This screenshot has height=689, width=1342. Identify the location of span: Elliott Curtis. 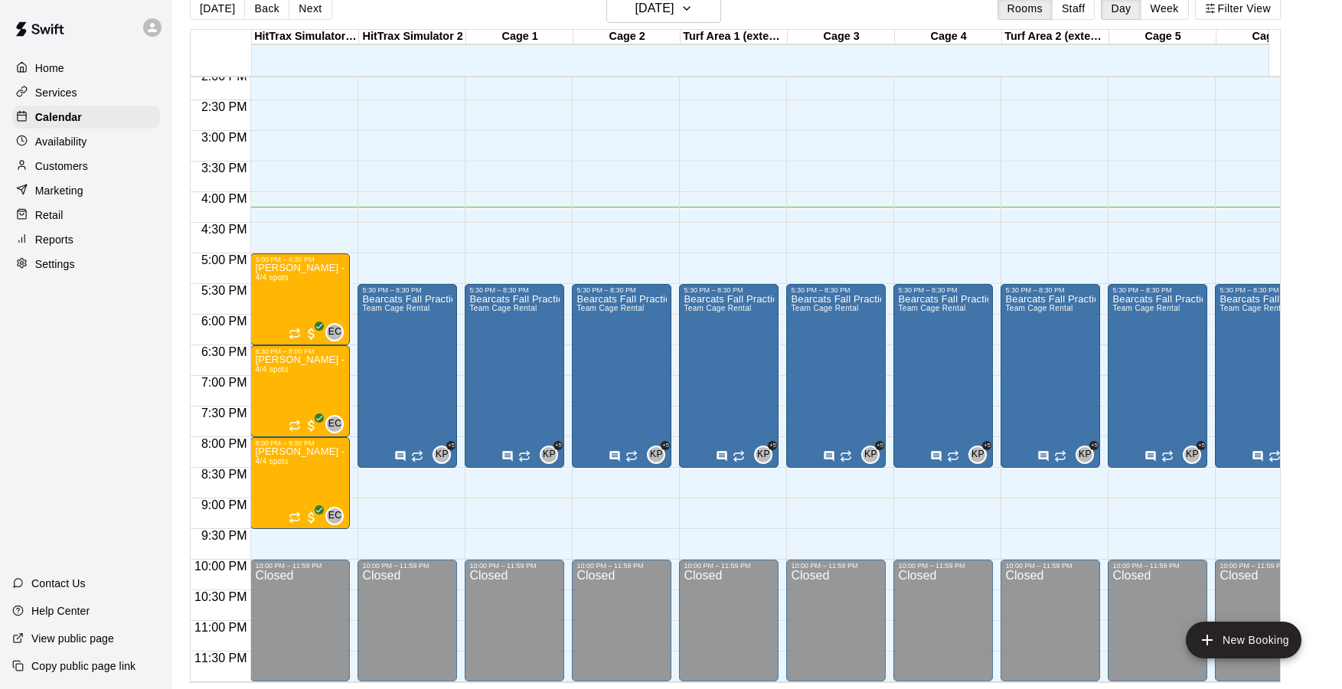
(338, 424).